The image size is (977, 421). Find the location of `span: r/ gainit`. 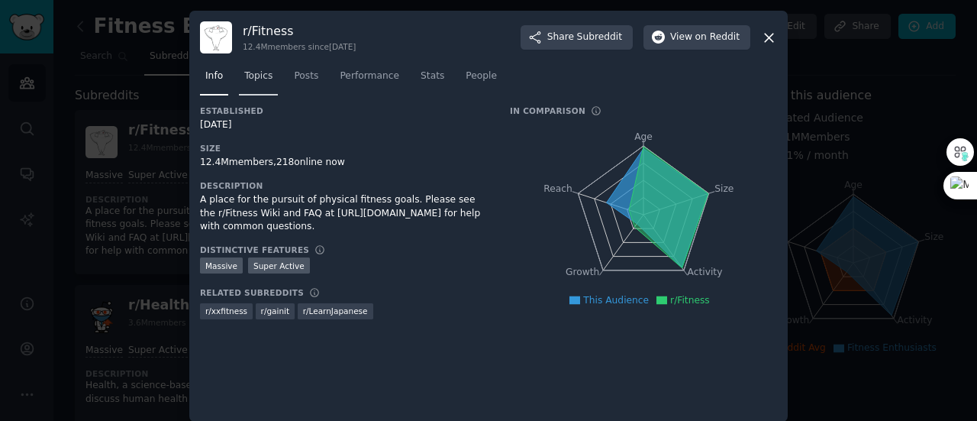

span: r/ gainit is located at coordinates (276, 311).